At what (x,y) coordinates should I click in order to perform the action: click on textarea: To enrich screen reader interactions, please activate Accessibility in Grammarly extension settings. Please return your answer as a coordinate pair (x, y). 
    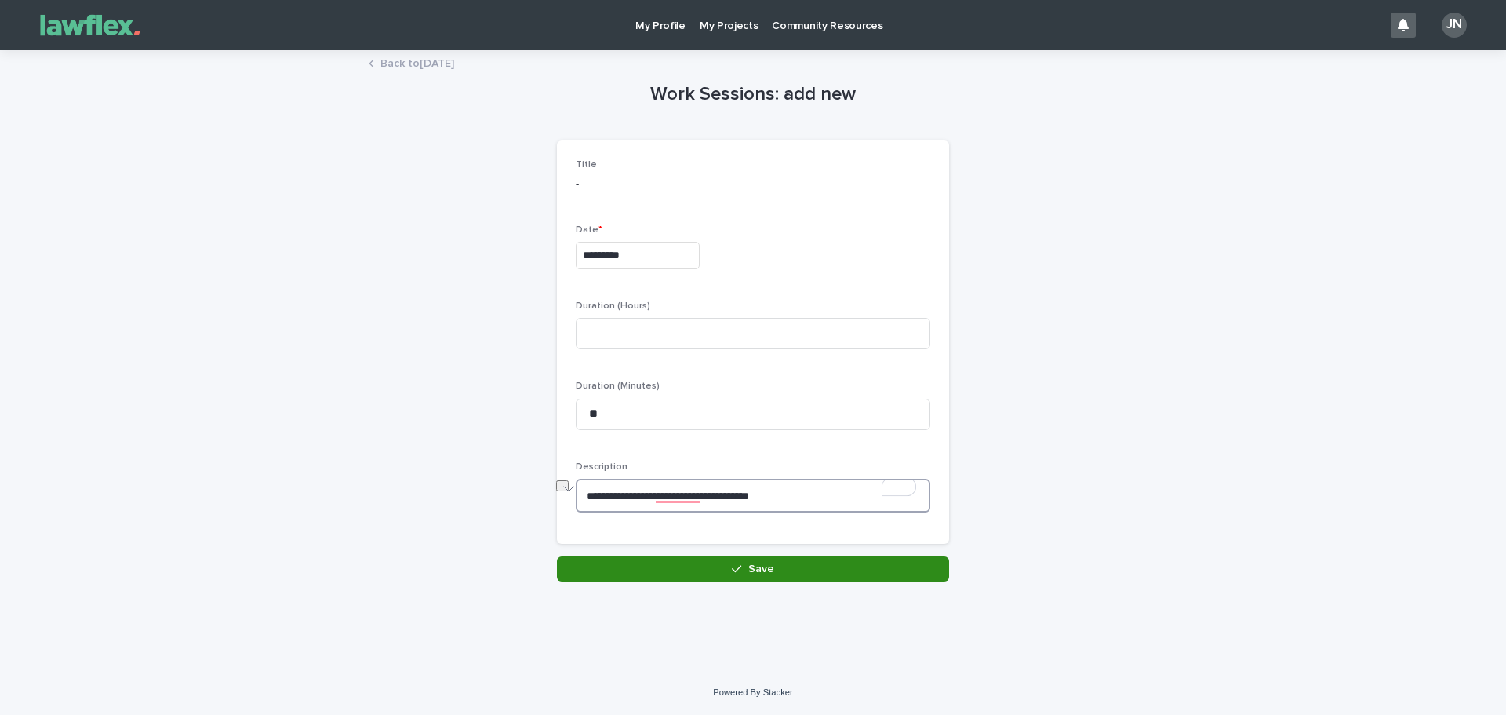
    Looking at the image, I should click on (753, 495).